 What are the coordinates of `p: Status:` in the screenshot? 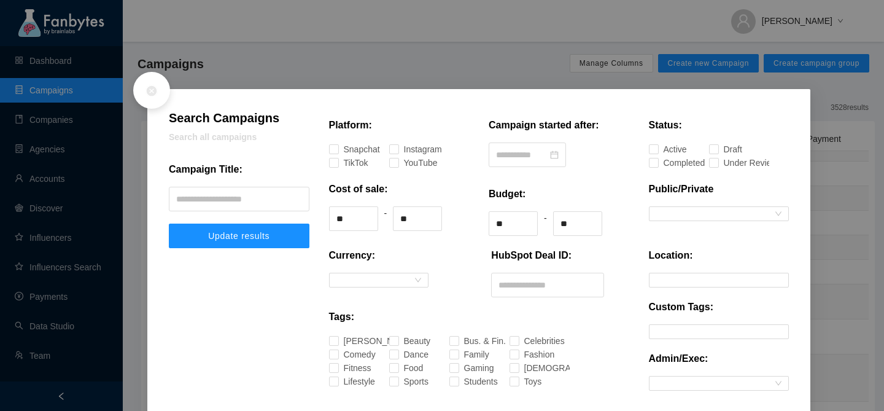 It's located at (666, 125).